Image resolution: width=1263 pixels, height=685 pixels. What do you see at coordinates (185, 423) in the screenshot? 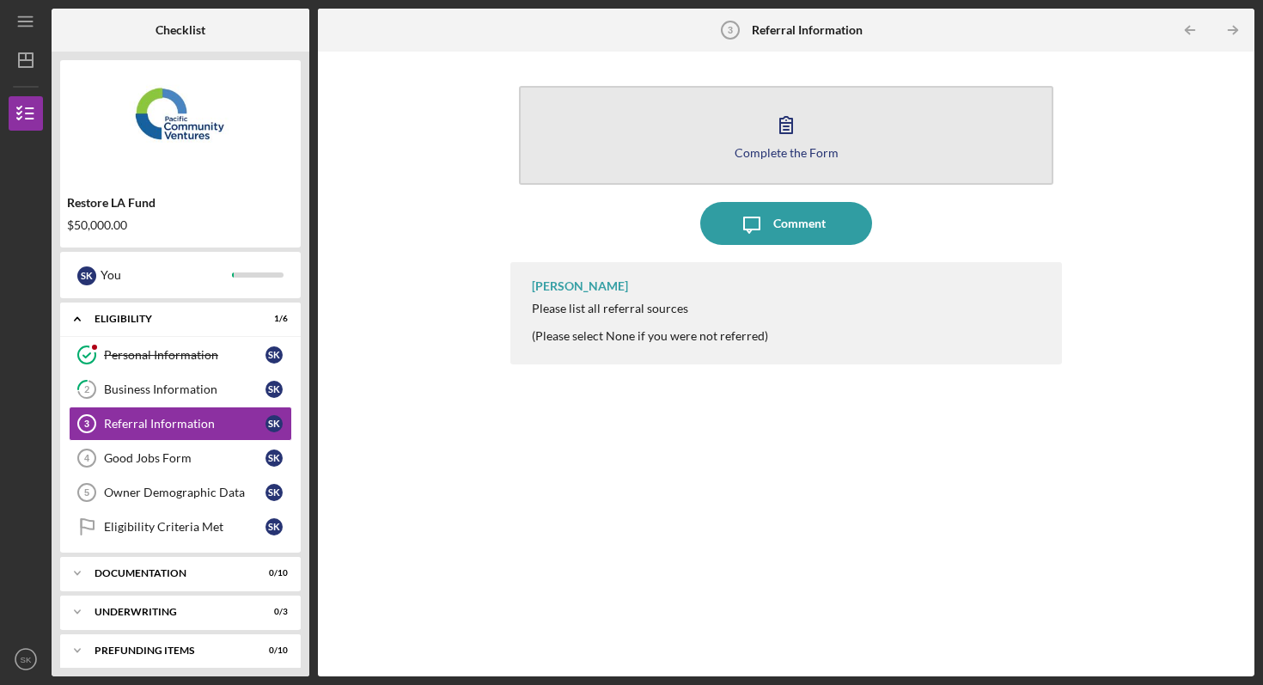
I see `div: Referral Information` at bounding box center [185, 423].